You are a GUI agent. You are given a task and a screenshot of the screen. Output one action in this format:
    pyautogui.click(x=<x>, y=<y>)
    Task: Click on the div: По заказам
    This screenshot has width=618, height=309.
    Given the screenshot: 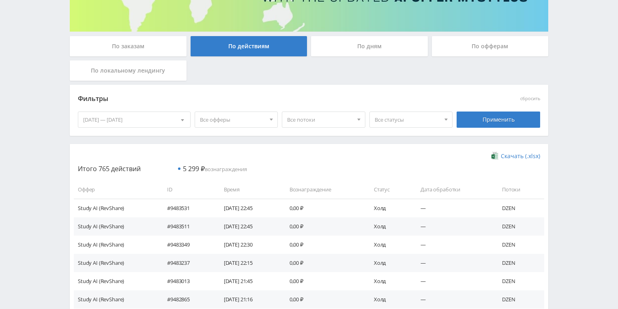 What is the action you would take?
    pyautogui.click(x=128, y=46)
    